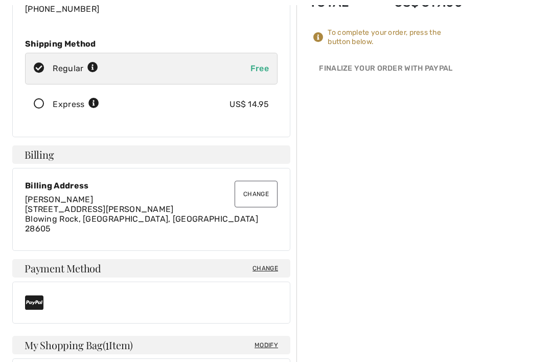  What do you see at coordinates (256, 194) in the screenshot?
I see `button: Change` at bounding box center [256, 194].